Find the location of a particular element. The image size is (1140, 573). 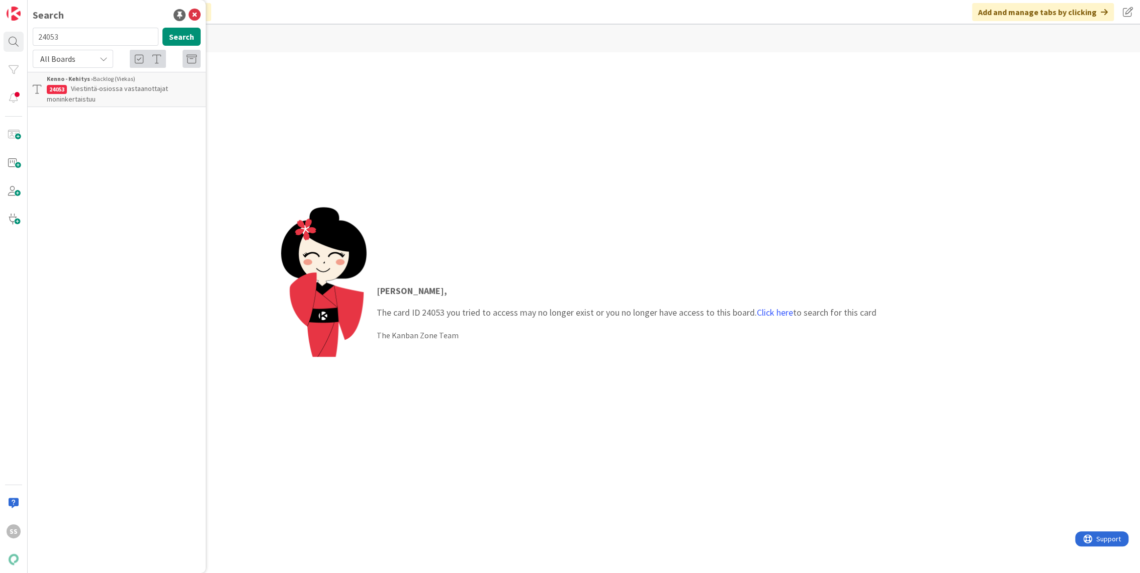

div: Backlog (Viekas) is located at coordinates (124, 79).